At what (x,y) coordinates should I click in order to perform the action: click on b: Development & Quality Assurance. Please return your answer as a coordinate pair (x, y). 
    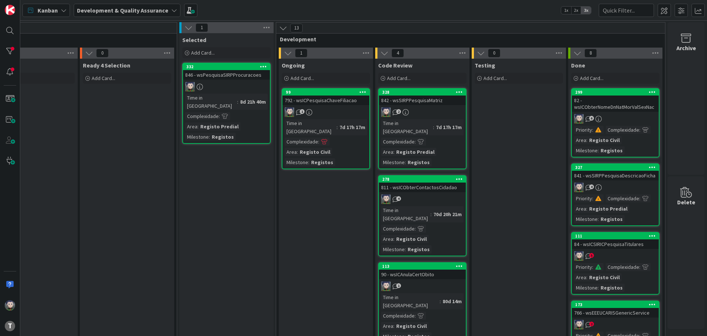
    Looking at the image, I should click on (123, 10).